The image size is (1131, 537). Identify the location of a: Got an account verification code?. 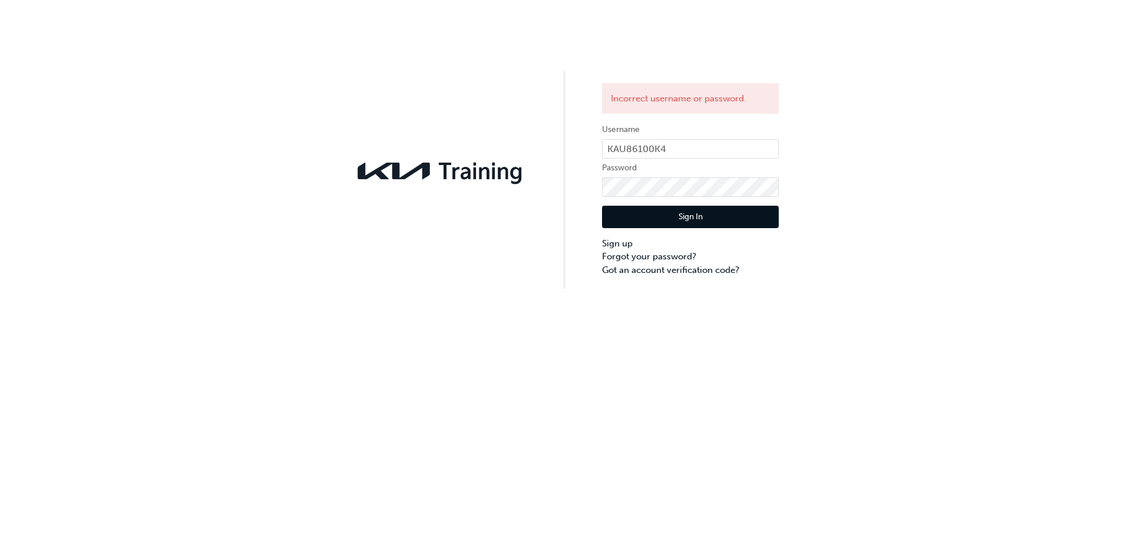
(690, 270).